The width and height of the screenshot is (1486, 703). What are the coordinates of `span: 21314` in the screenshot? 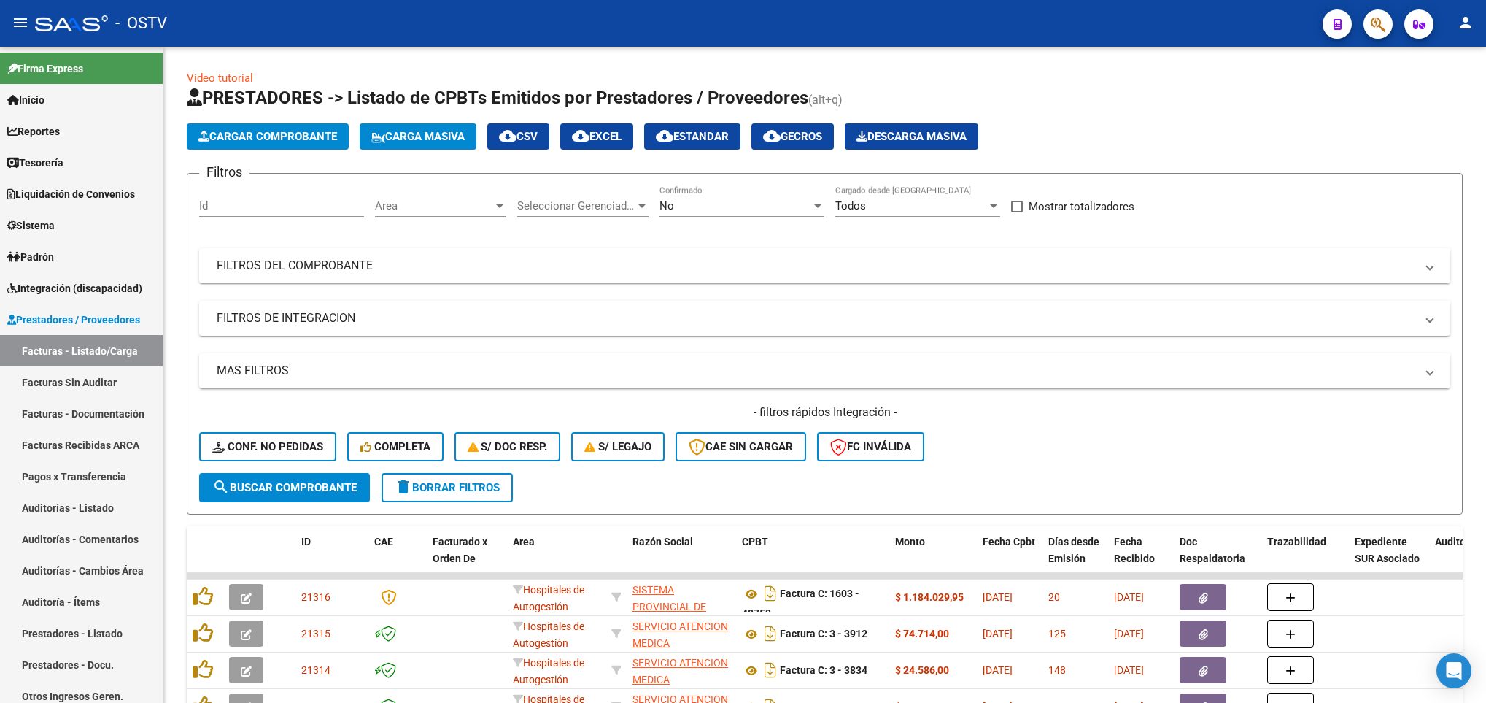 It's located at (316, 670).